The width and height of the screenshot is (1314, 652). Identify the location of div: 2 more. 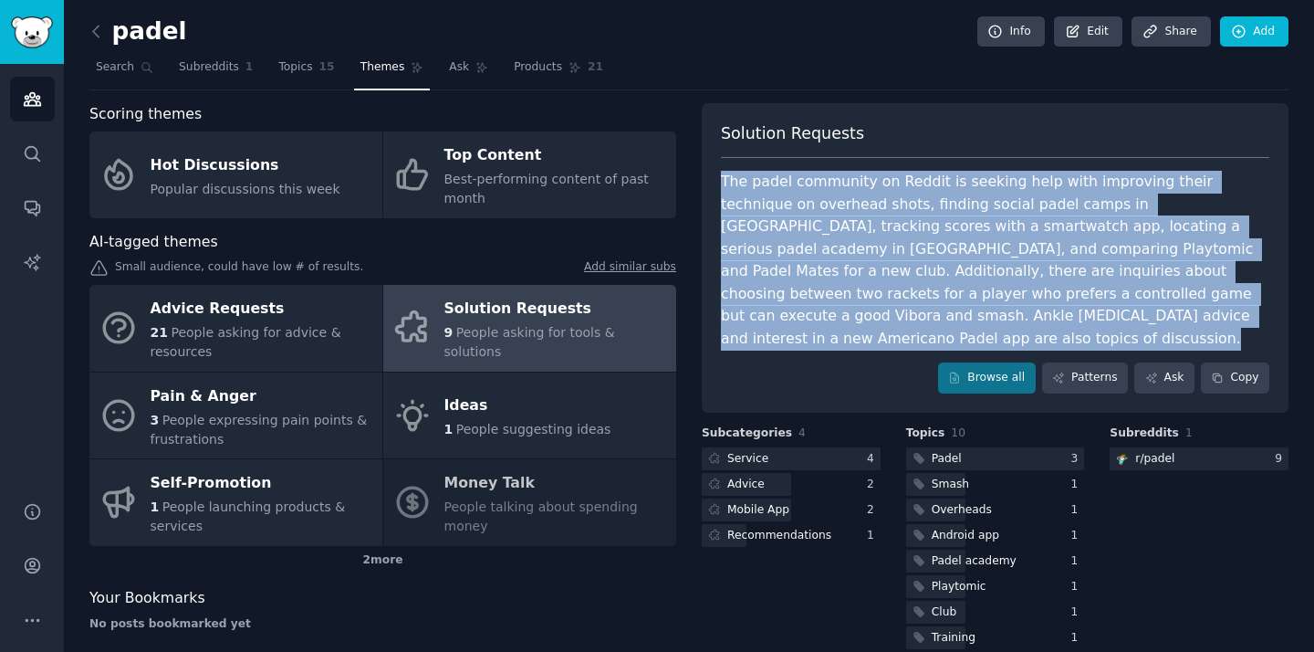
(382, 560).